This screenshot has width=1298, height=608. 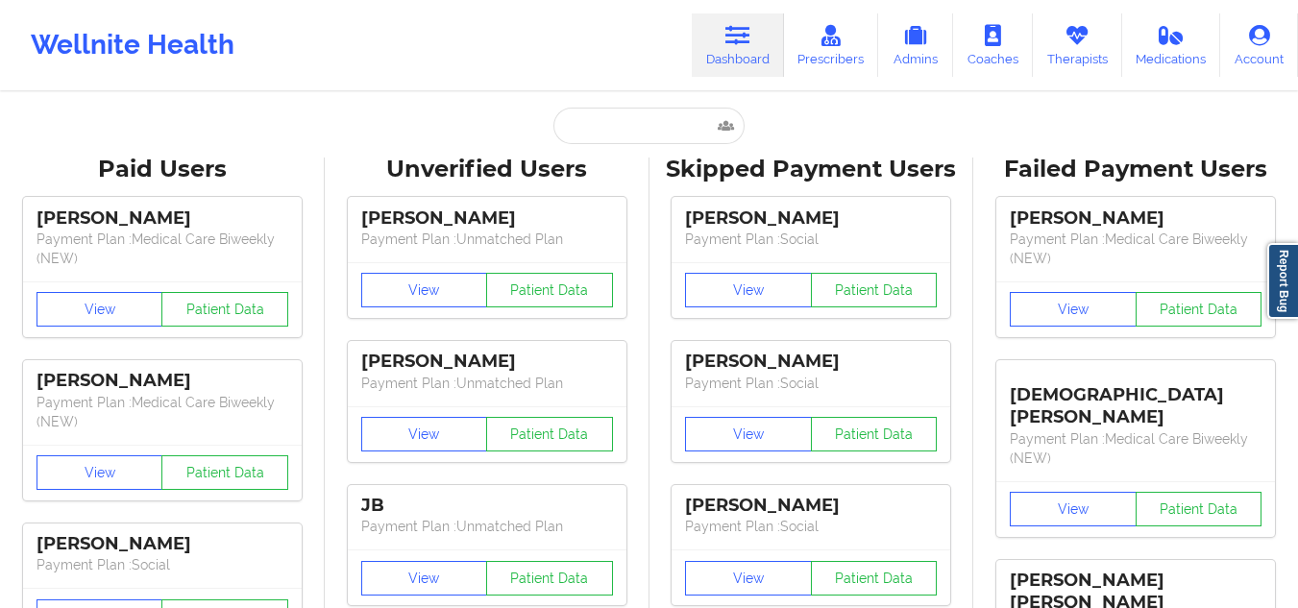 I want to click on a: Account, so click(x=1259, y=45).